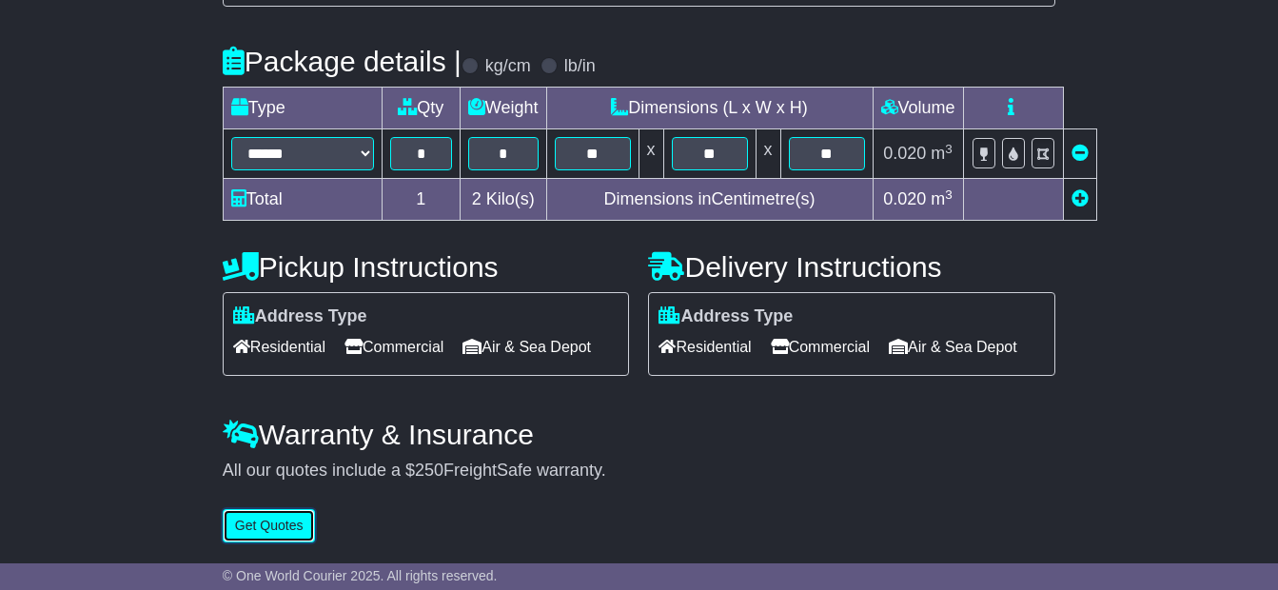 The image size is (1278, 590). What do you see at coordinates (709, 200) in the screenshot?
I see `td: Dimensions in Centimetre(s)` at bounding box center [709, 200].